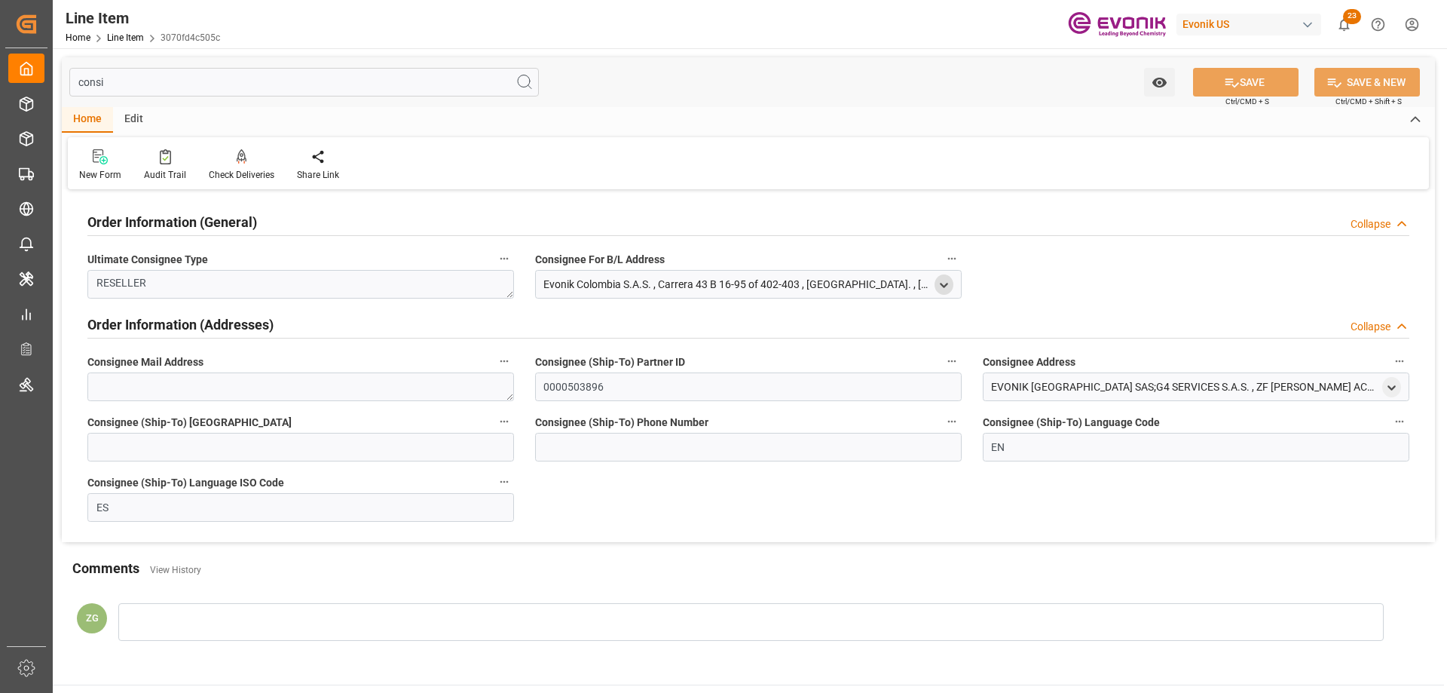  I want to click on span: Consignee (Ship-To) Language ISO Code, so click(185, 482).